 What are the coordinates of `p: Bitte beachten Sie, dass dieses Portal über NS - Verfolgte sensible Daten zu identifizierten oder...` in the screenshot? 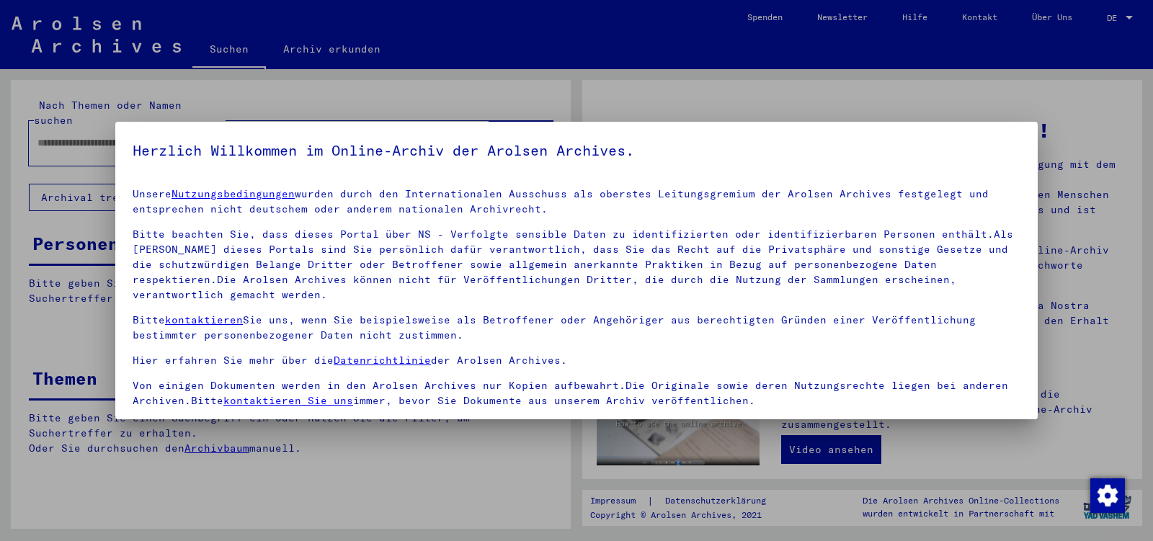 It's located at (576, 264).